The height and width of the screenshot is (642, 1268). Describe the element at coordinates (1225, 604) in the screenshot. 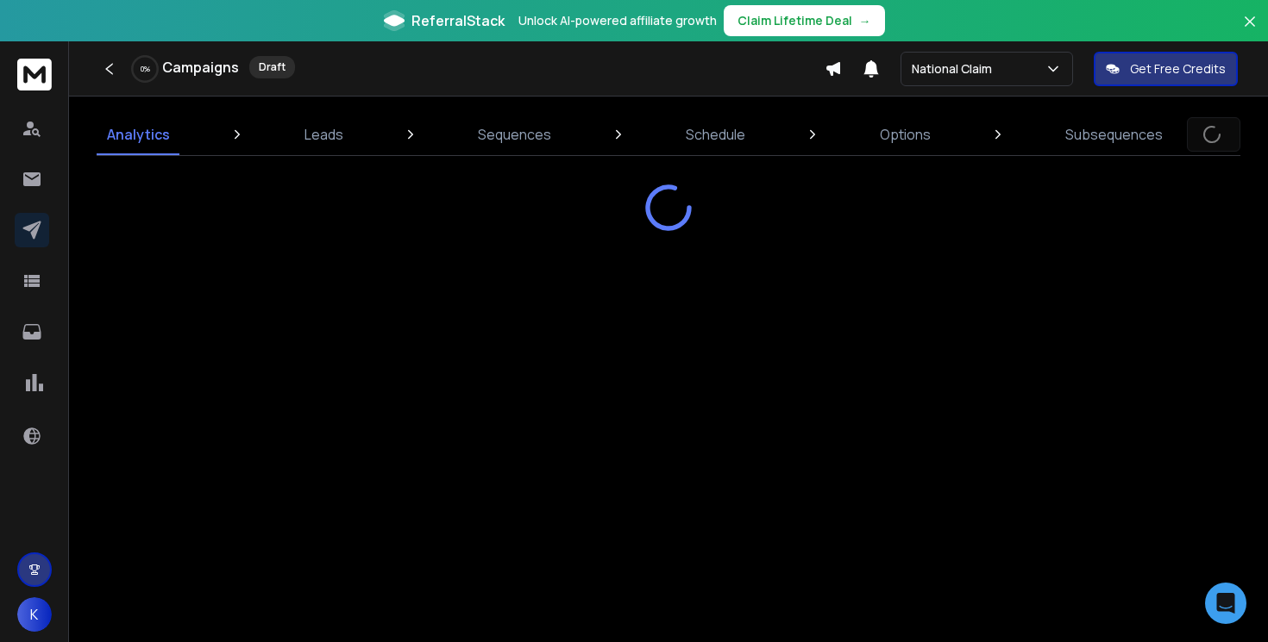

I see `div: Open Intercom Messenger` at that location.